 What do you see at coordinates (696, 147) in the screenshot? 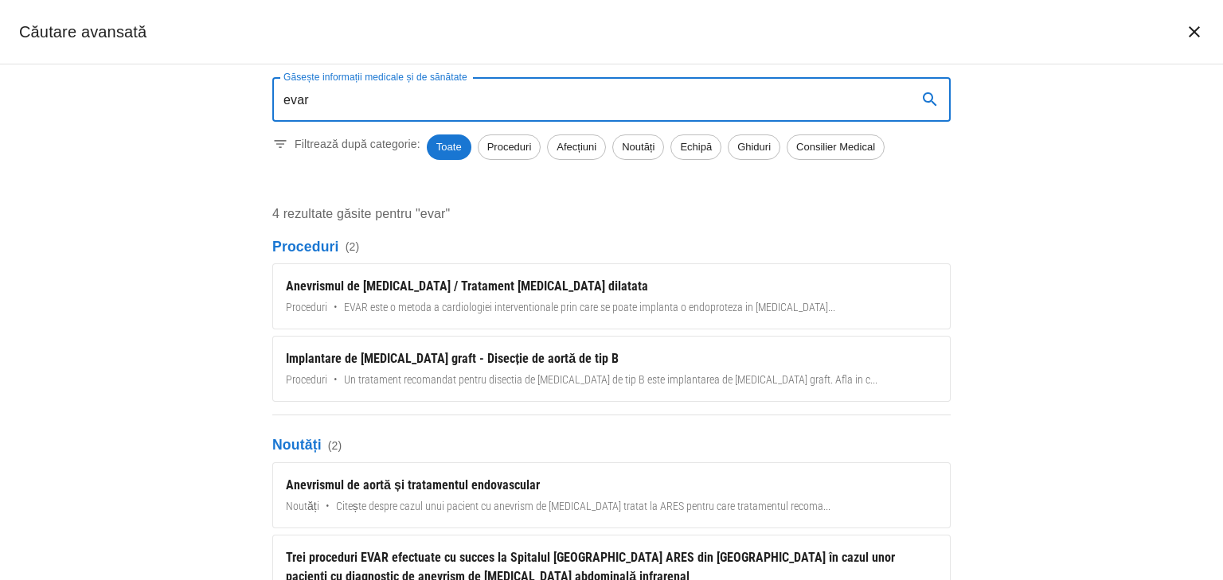
I see `span: Echipă` at bounding box center [696, 147].